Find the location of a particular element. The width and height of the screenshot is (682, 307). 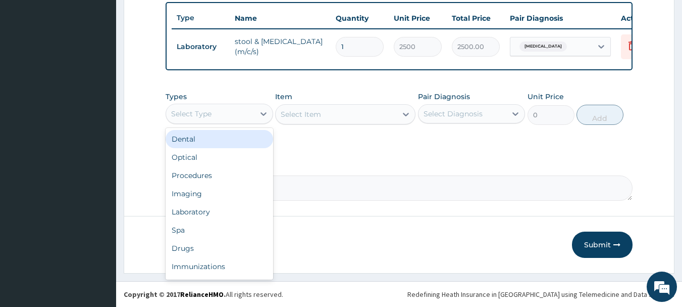

th: Quantity is located at coordinates (360, 18).